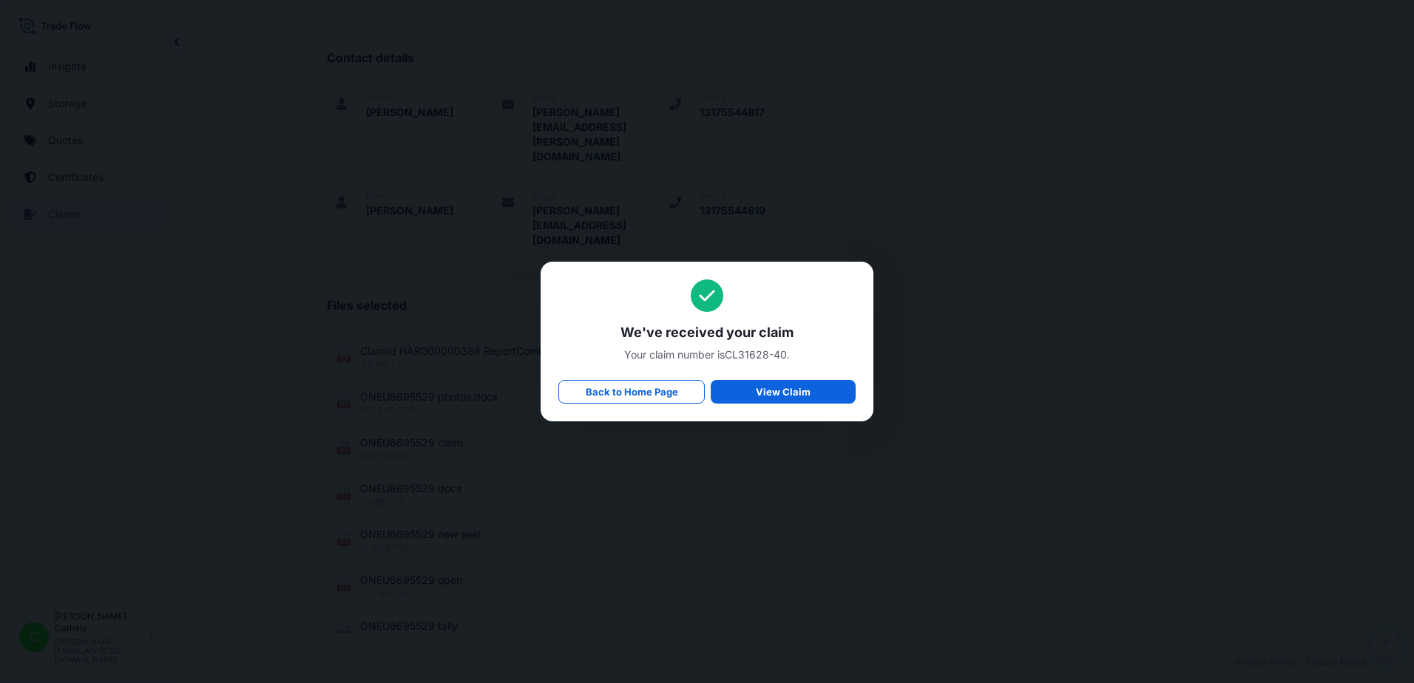 The image size is (1414, 683). Describe the element at coordinates (632, 392) in the screenshot. I see `a: Back to Home Page` at that location.